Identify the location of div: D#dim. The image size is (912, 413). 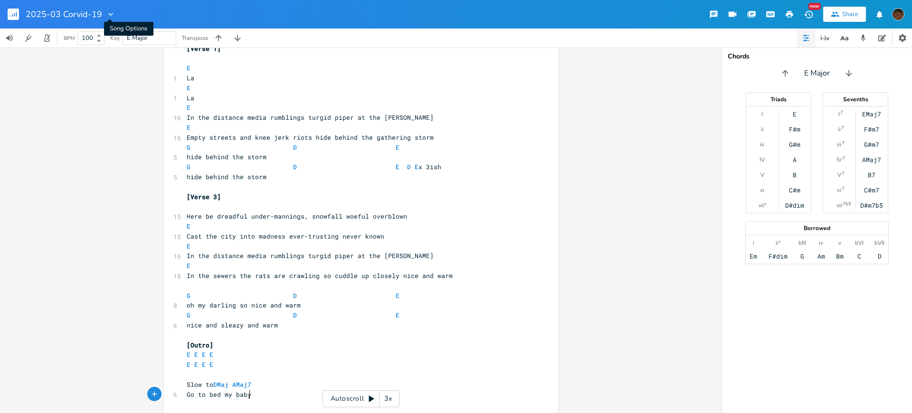
(795, 205).